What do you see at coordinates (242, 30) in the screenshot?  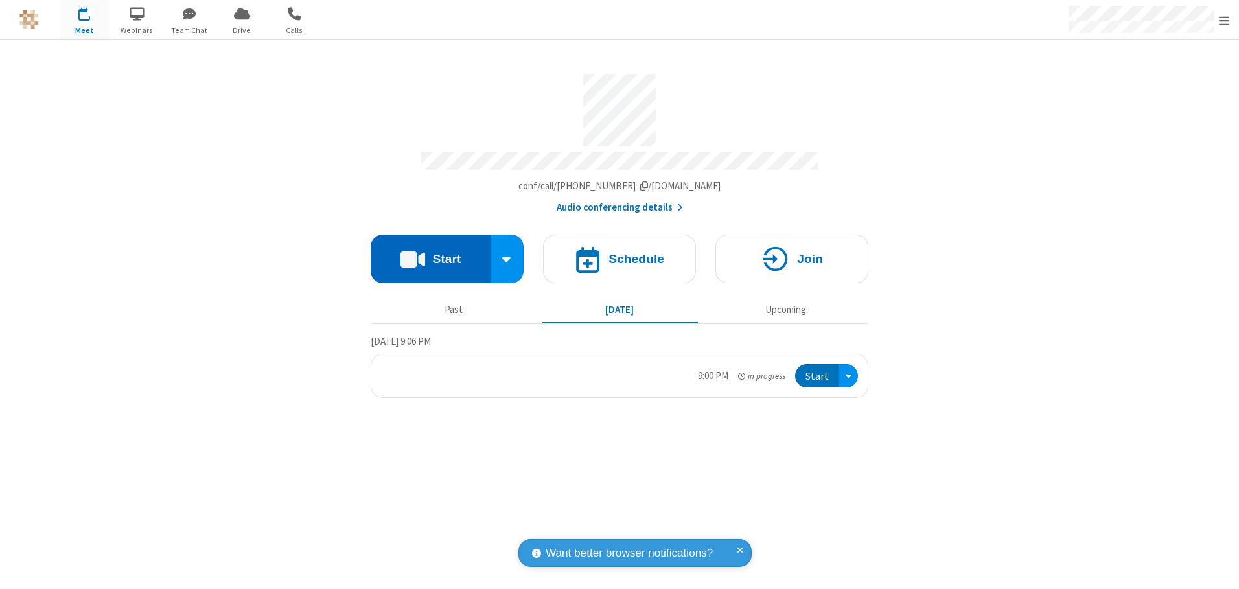 I see `span: Drive` at bounding box center [242, 30].